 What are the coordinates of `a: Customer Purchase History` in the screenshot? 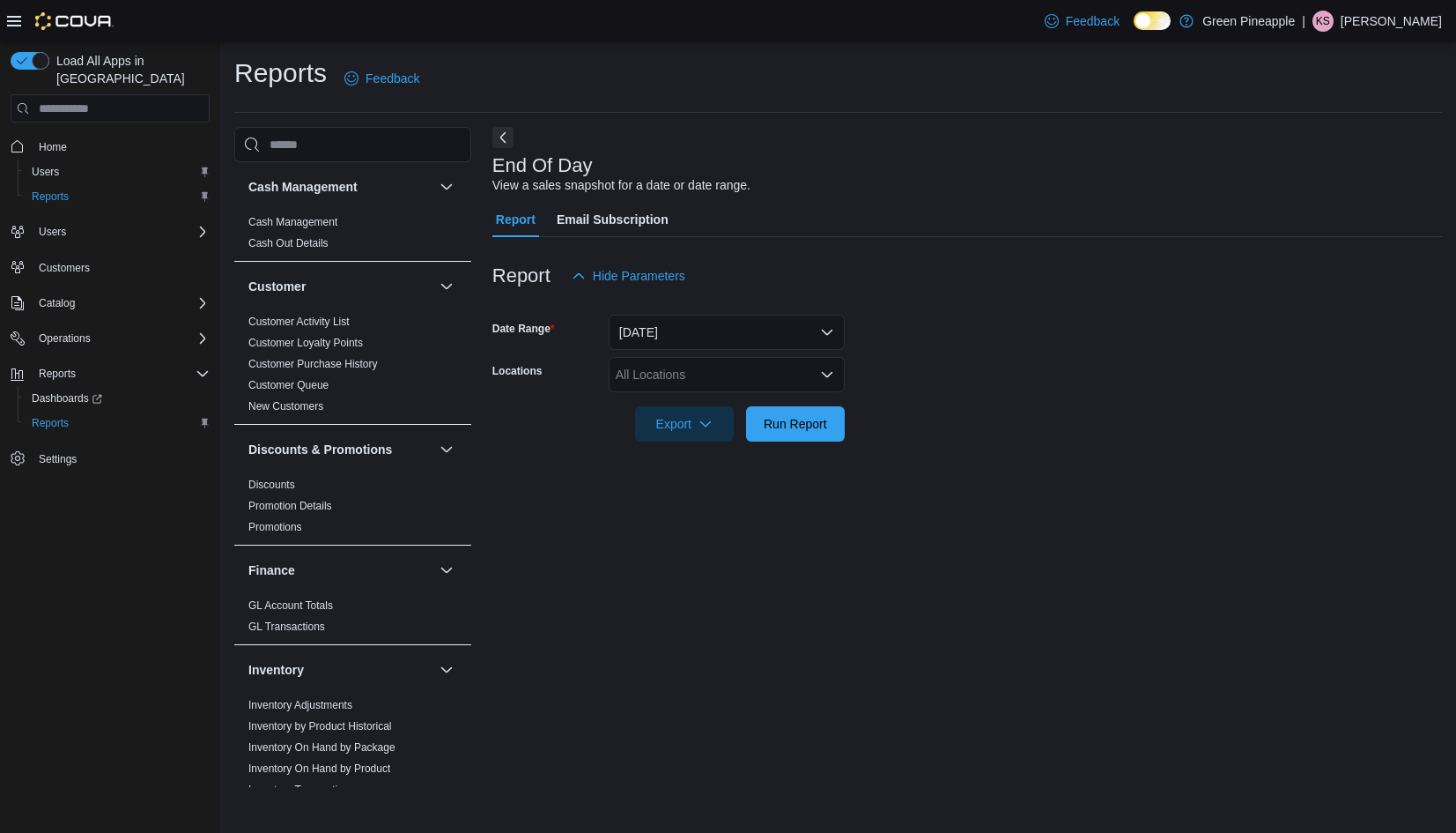 It's located at (313, 364).